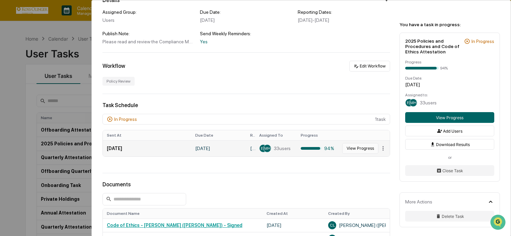 The height and width of the screenshot is (236, 511). Describe the element at coordinates (8, 8) in the screenshot. I see `button: Open customer support` at that location.